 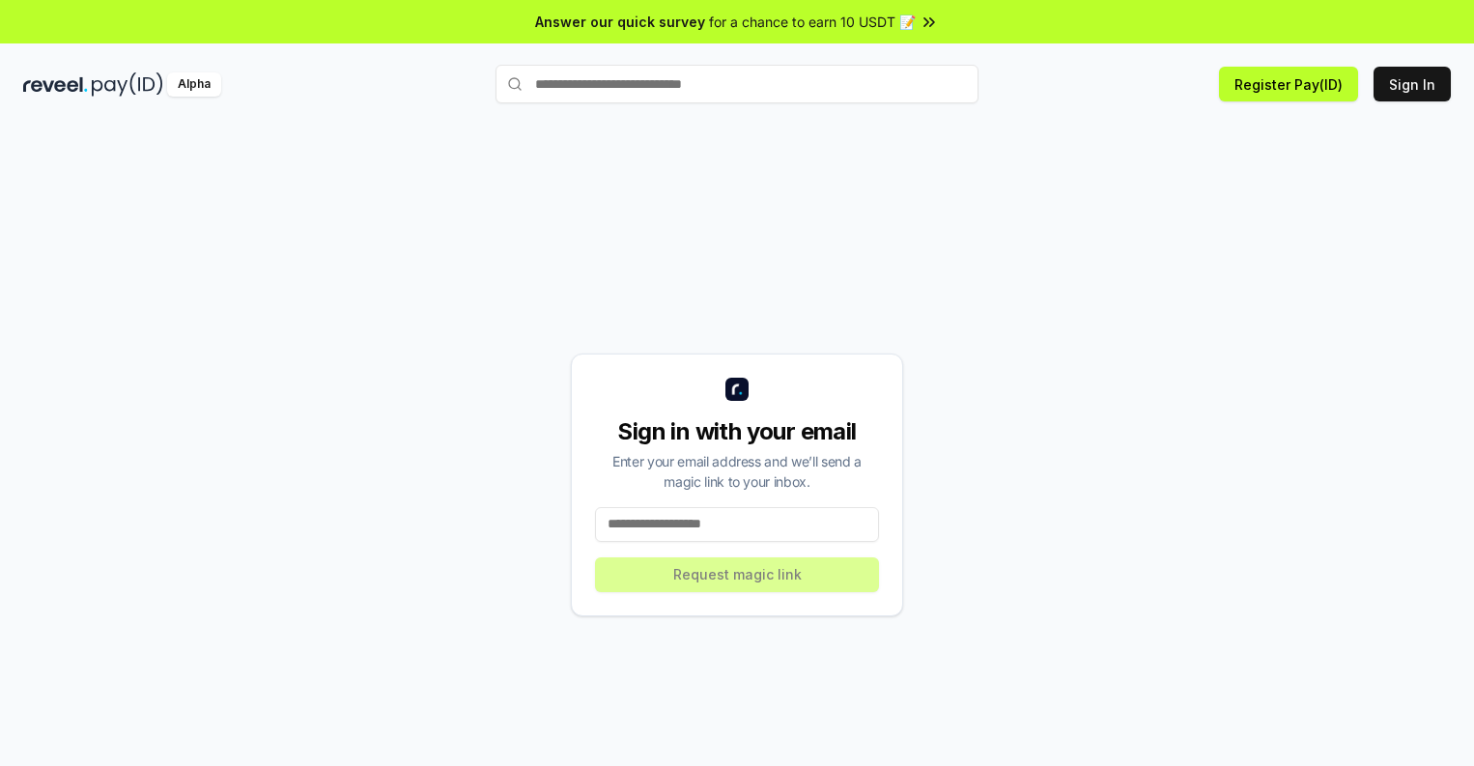 I want to click on button: Register Pay(ID), so click(x=1288, y=84).